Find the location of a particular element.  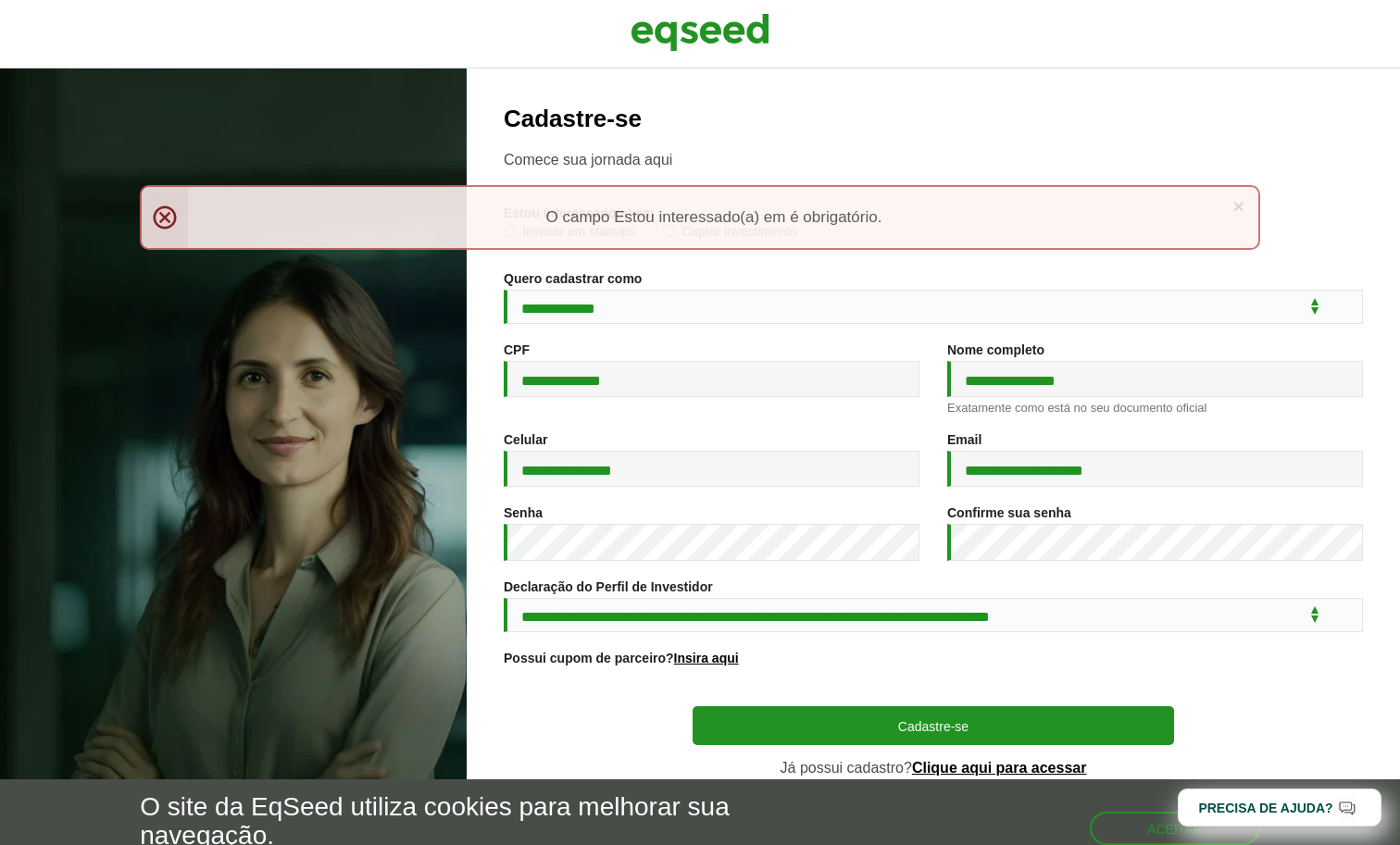

div: O campo Estou interessado(a) em é obrigatório. is located at coordinates (700, 217).